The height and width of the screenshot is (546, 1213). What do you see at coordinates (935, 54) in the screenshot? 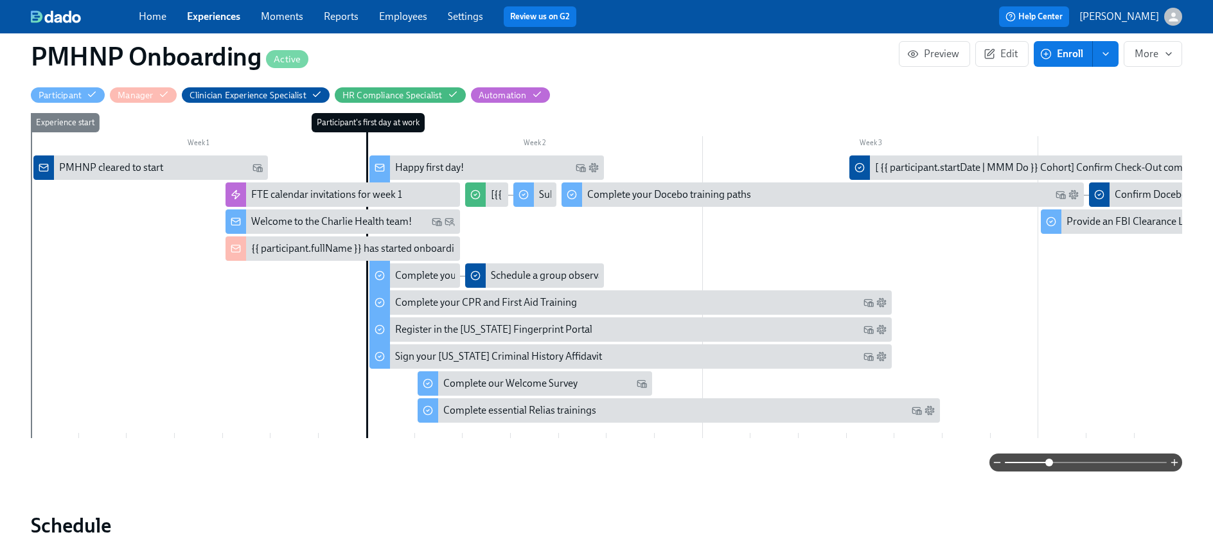
I see `button: Preview` at bounding box center [935, 54].